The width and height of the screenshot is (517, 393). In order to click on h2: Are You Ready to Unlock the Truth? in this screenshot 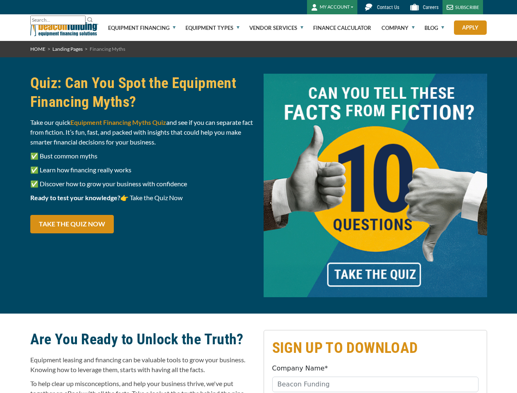, I will do `click(142, 340)`.